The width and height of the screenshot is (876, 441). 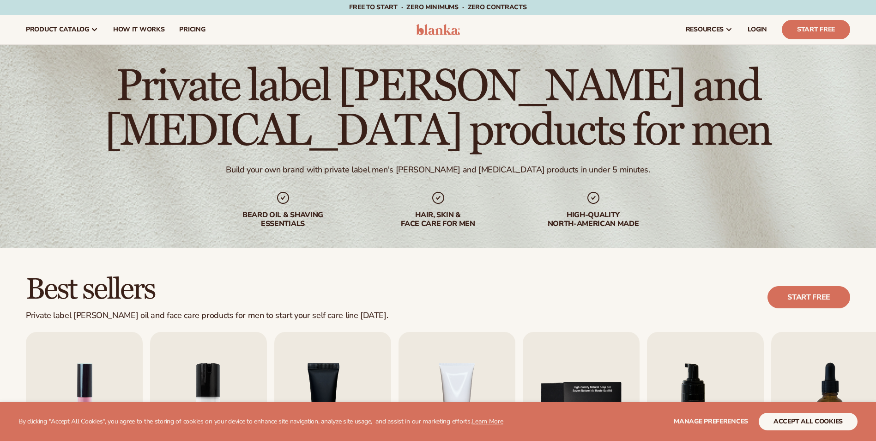 I want to click on div: beard oil & shaving essentials, so click(x=283, y=219).